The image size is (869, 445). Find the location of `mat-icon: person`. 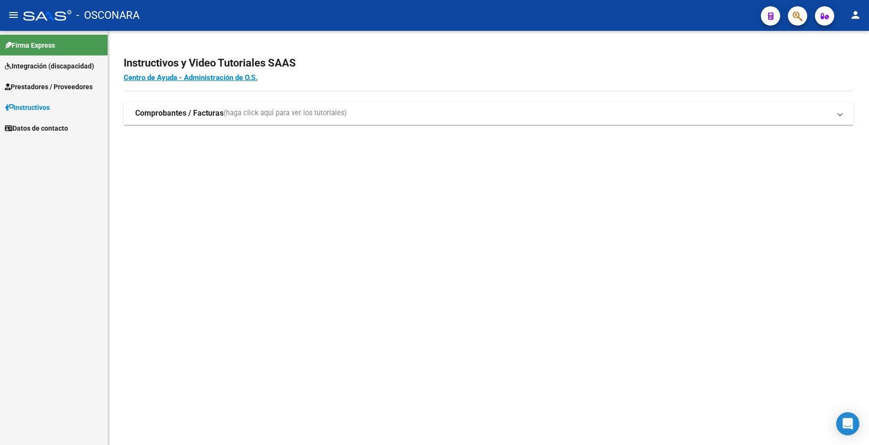

mat-icon: person is located at coordinates (855, 15).